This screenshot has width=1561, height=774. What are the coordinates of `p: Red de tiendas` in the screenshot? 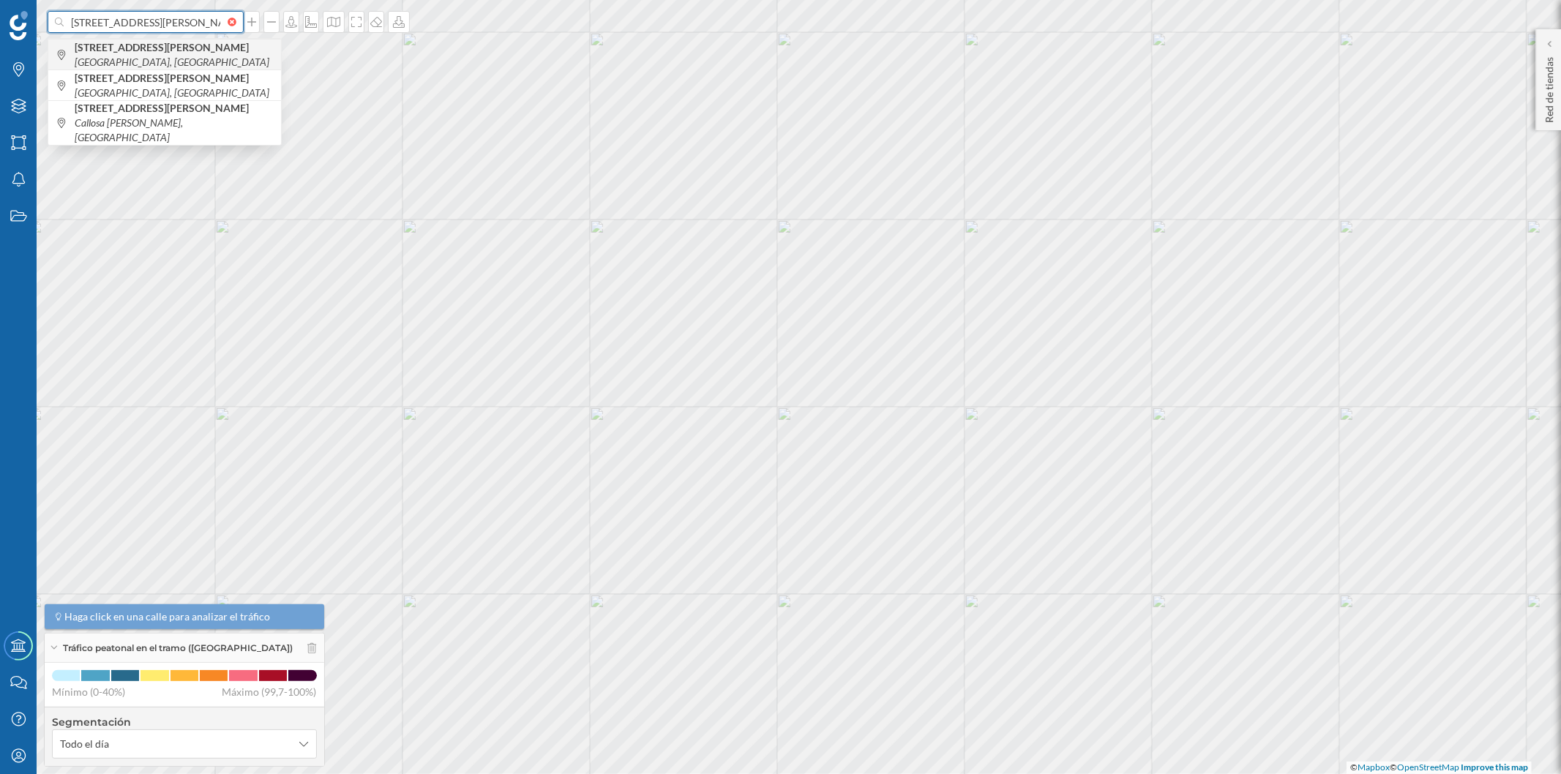 It's located at (1550, 87).